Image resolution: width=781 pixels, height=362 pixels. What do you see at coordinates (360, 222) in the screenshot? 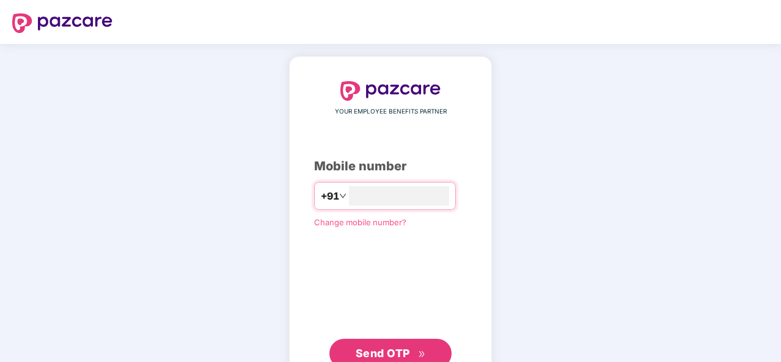
I see `span: Change mobile number?` at bounding box center [360, 222].